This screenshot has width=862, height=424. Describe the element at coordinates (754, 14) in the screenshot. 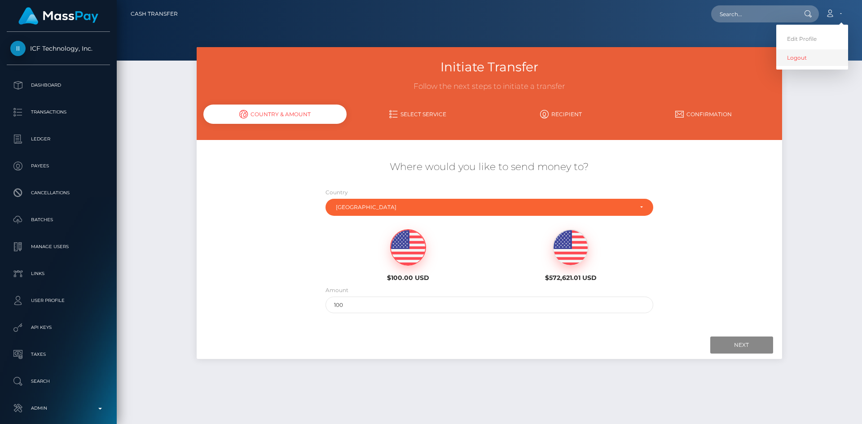

I see `input: Search...` at that location.